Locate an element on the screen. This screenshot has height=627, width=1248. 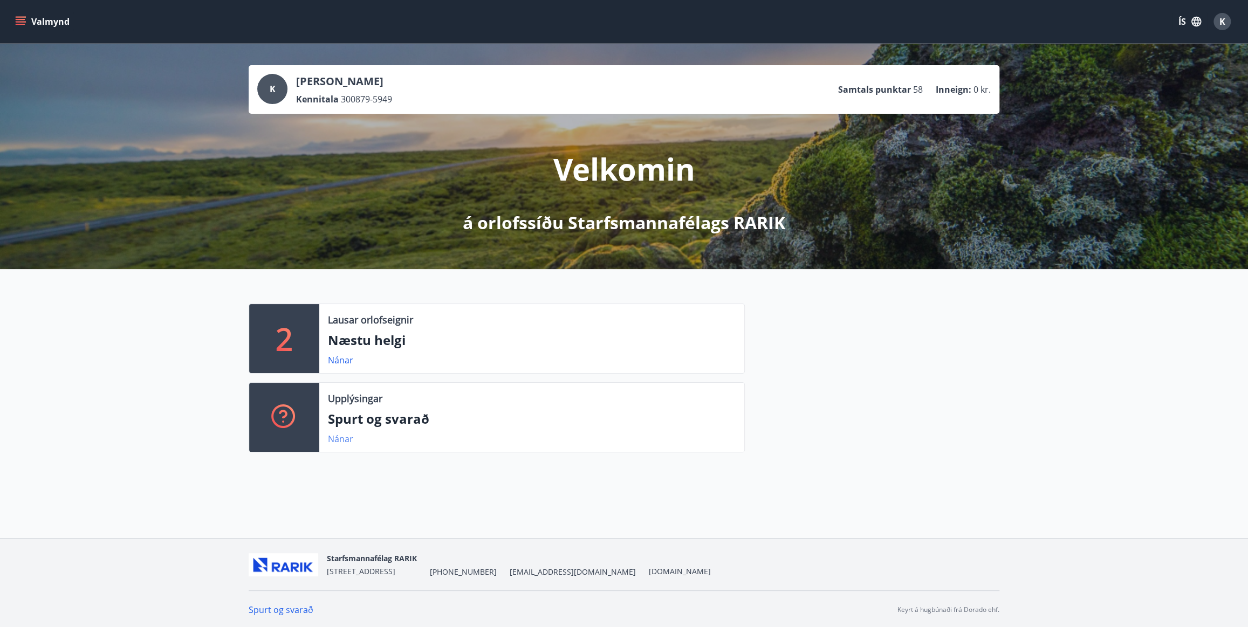
button: ÍS is located at coordinates (1189, 22).